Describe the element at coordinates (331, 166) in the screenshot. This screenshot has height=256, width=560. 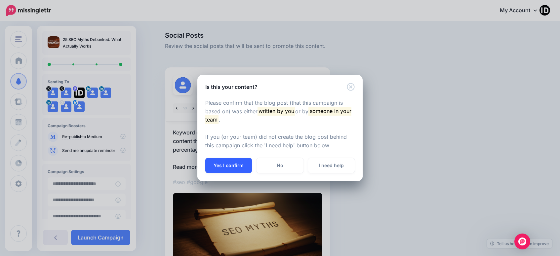
I see `a: I need help` at that location.